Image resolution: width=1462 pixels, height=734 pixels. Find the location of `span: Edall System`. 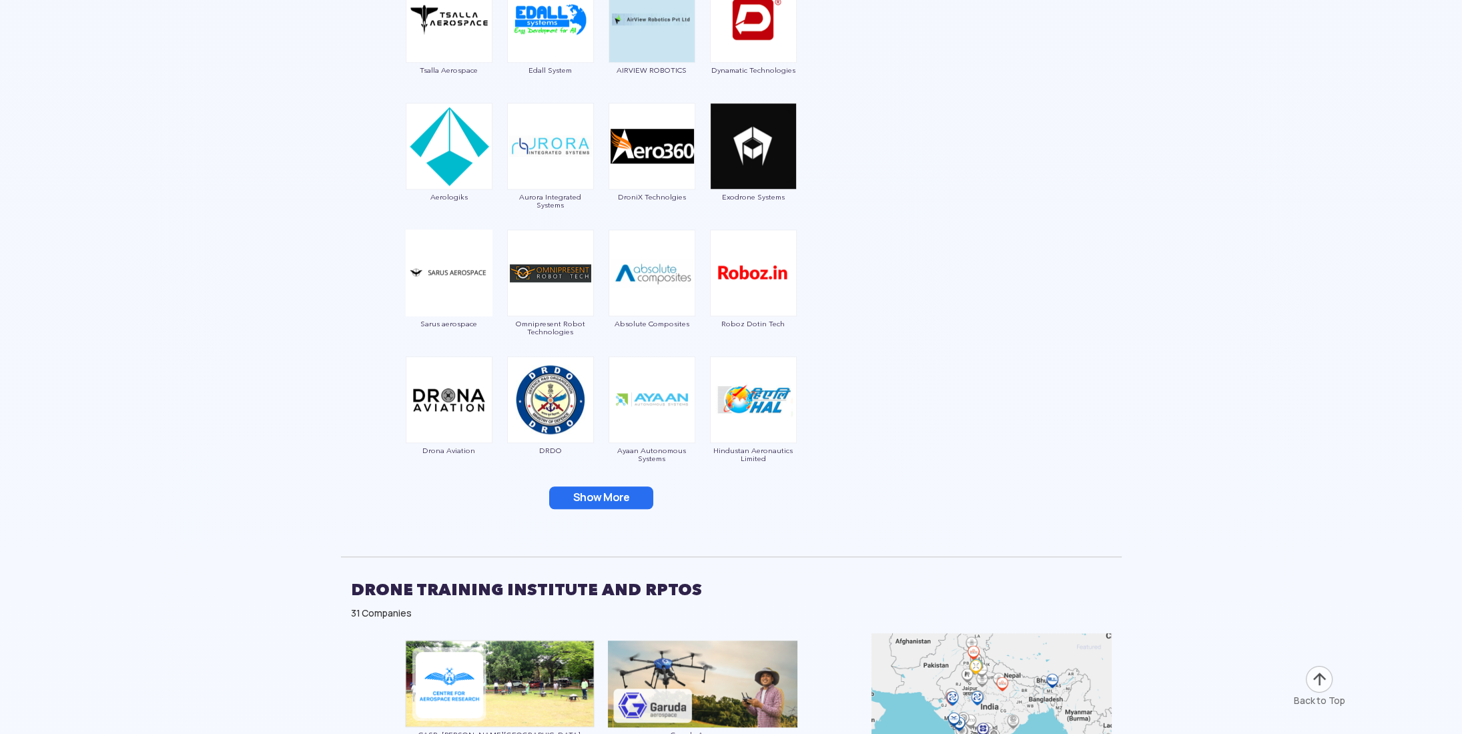

span: Edall System is located at coordinates (550, 70).